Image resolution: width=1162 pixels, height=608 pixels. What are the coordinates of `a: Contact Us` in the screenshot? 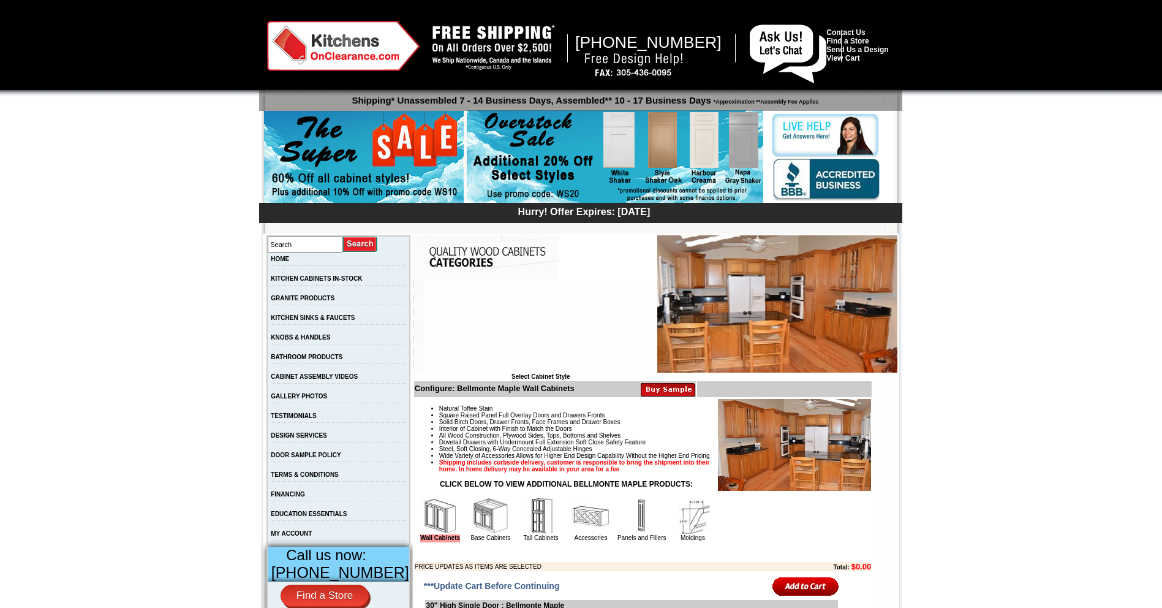 It's located at (846, 32).